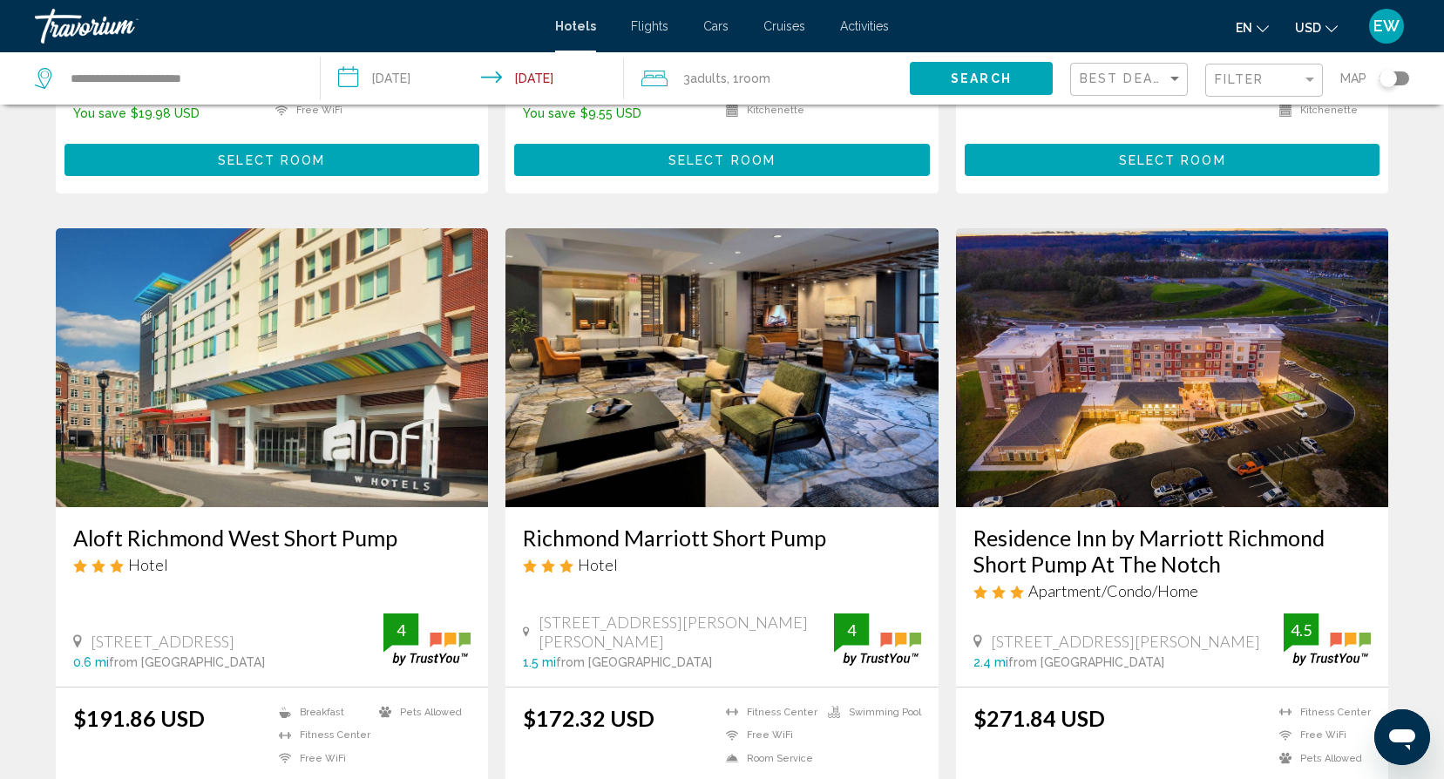 The height and width of the screenshot is (779, 1444). What do you see at coordinates (716, 26) in the screenshot?
I see `span: Cars` at bounding box center [716, 26].